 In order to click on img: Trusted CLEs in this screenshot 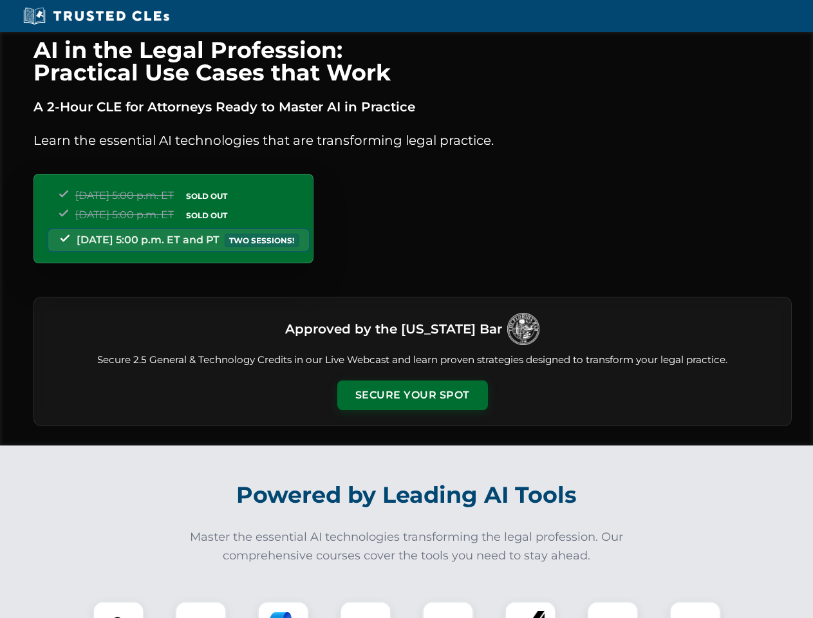, I will do `click(96, 16)`.